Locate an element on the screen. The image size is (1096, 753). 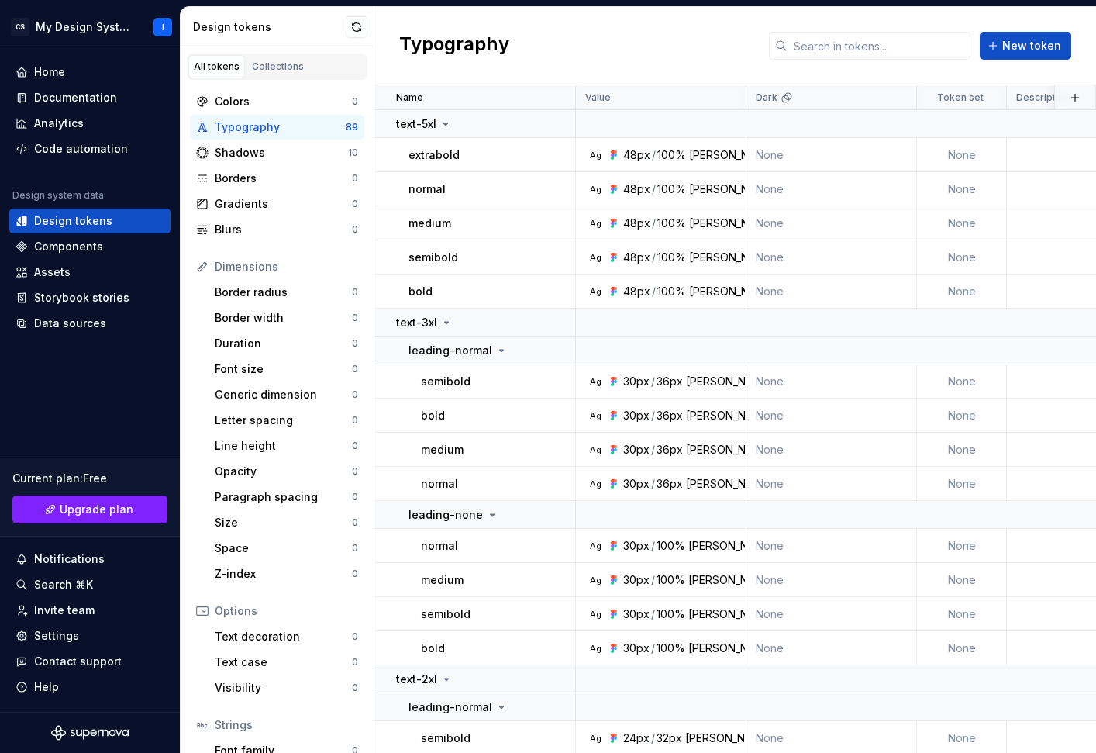
p: medium is located at coordinates (429, 223).